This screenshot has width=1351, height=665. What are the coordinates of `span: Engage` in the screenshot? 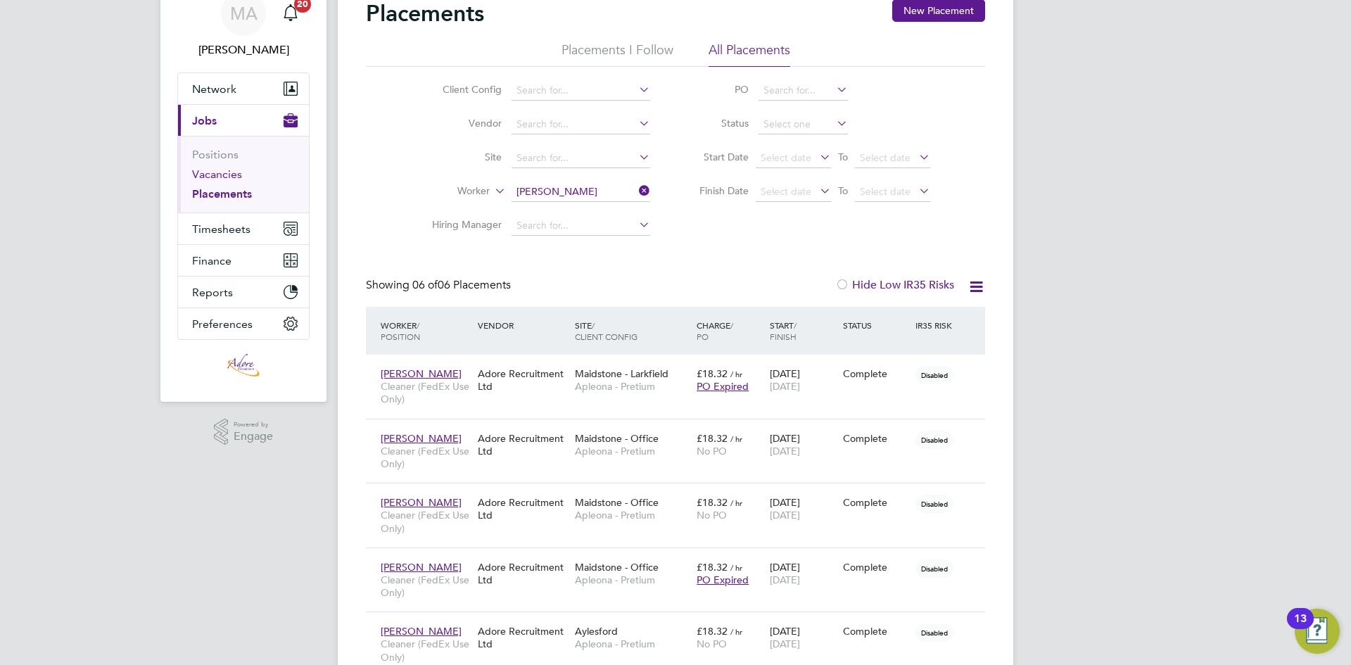 It's located at (253, 436).